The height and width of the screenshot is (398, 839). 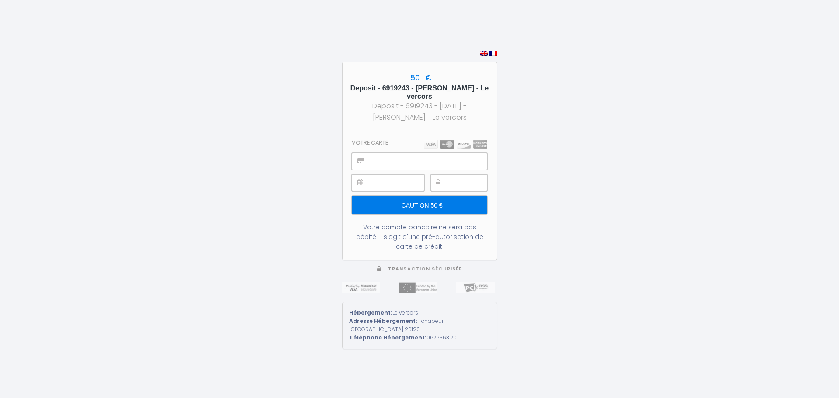 I want to click on input: Caution 50 €, so click(x=419, y=205).